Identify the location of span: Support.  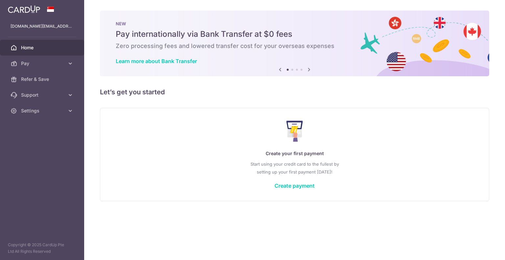
(43, 95).